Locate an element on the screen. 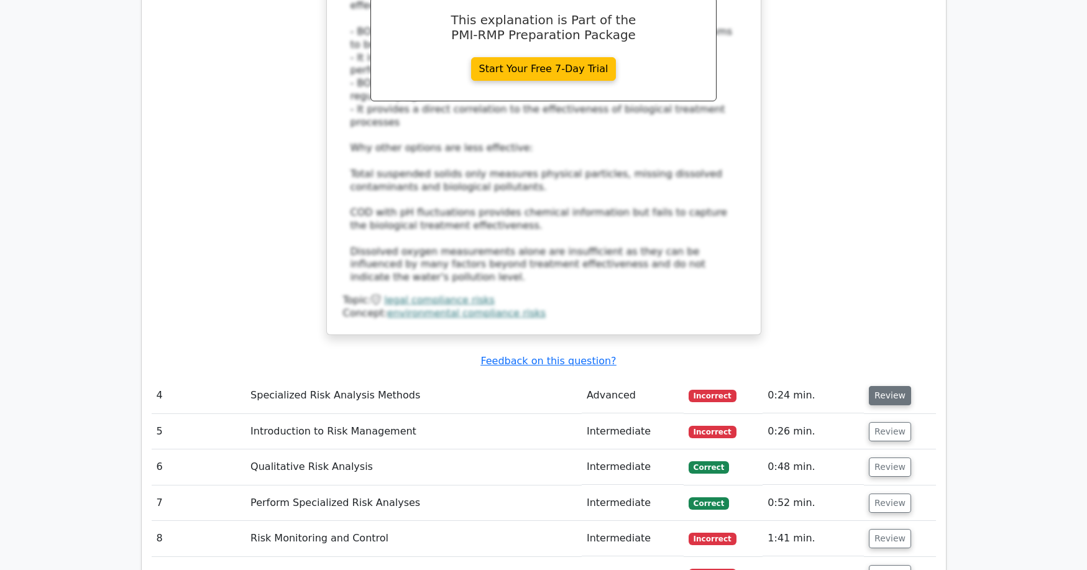  td: 1:41 min. is located at coordinates (813, 538).